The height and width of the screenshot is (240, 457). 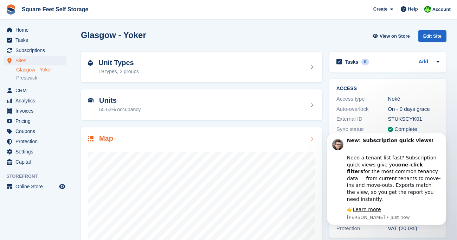 I want to click on div: 65.63% occupancy, so click(x=120, y=109).